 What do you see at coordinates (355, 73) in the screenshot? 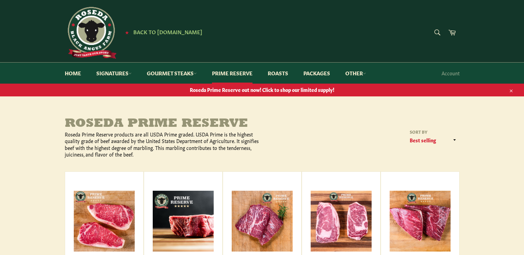
I see `a: Other` at bounding box center [355, 73].